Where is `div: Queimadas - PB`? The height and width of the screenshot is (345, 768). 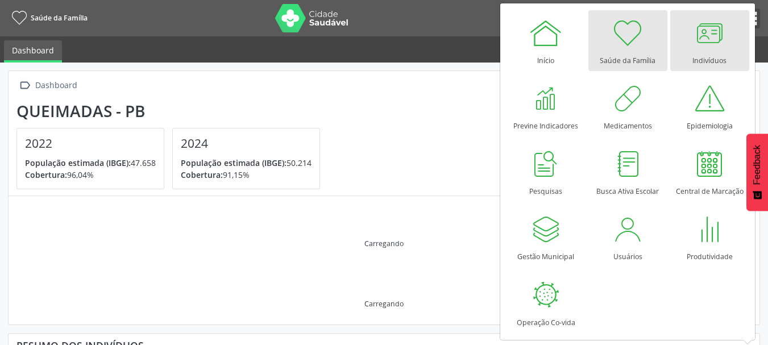
div: Queimadas - PB is located at coordinates (172, 111).